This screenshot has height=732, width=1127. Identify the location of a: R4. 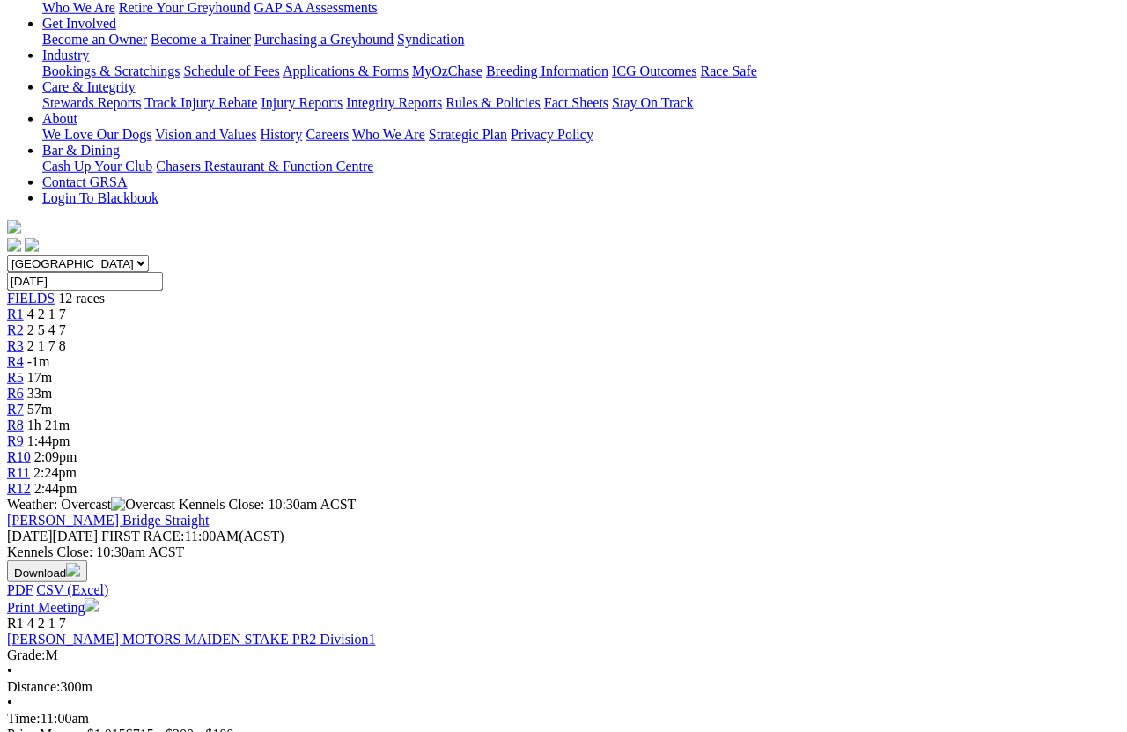
(15, 361).